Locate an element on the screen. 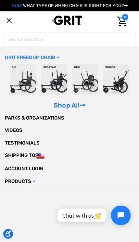  img: Cart is located at coordinates (122, 21).